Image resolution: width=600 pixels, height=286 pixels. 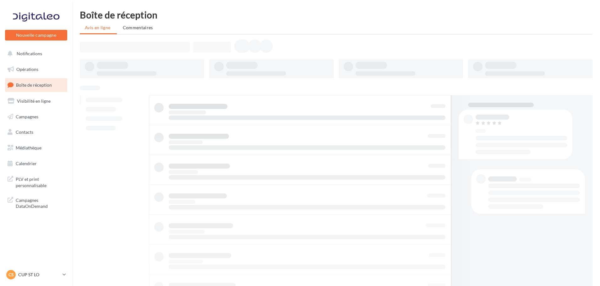 I want to click on div: Boîte de réception, so click(x=336, y=15).